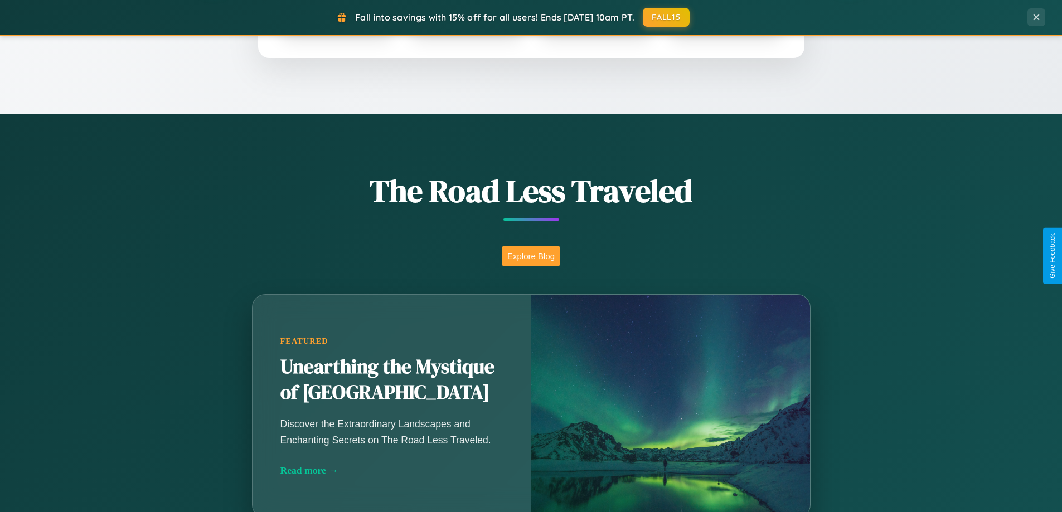  What do you see at coordinates (666, 17) in the screenshot?
I see `button: FALL15` at bounding box center [666, 17].